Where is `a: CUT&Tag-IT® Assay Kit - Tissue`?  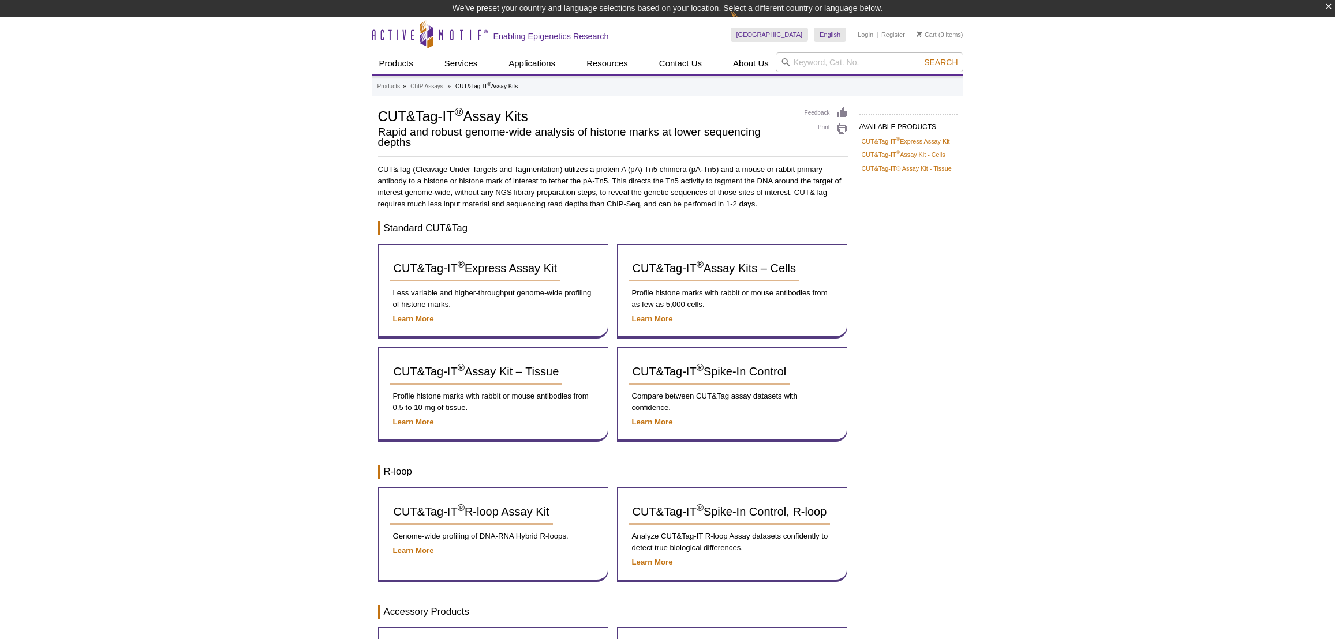 a: CUT&Tag-IT® Assay Kit - Tissue is located at coordinates (906, 168).